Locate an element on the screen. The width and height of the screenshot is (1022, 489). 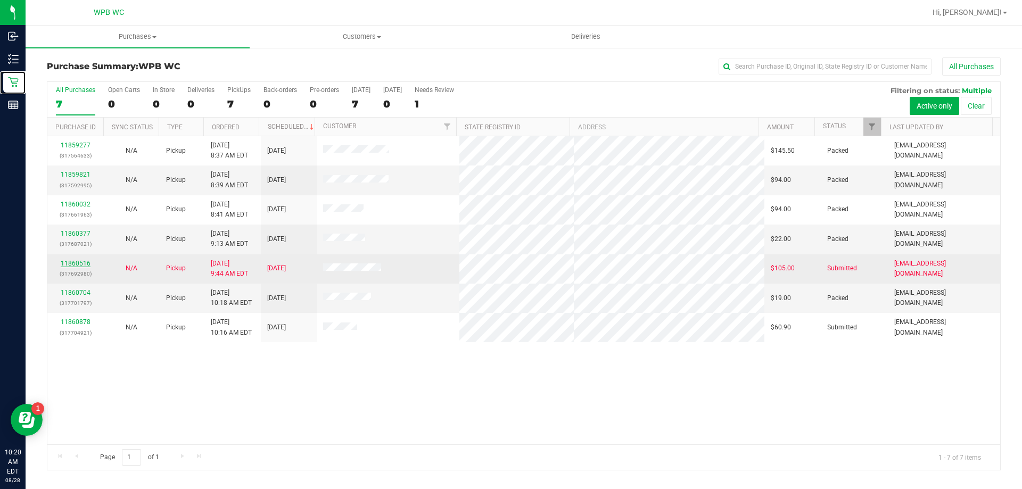
a: Scheduled is located at coordinates (292, 127).